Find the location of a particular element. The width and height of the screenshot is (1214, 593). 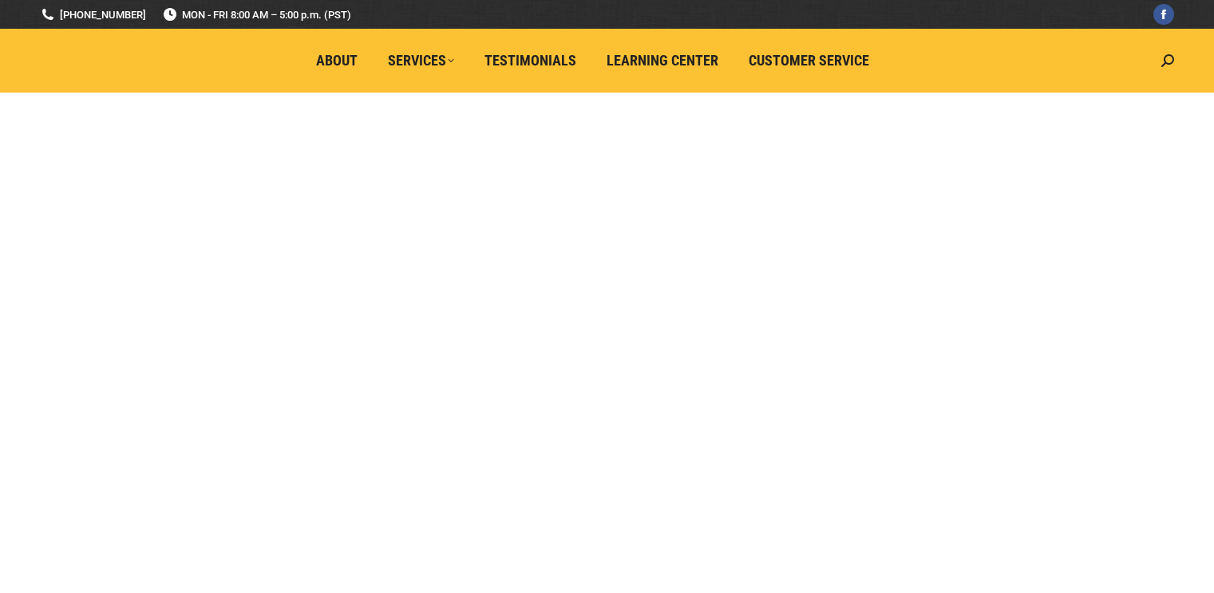

span: MON - FRI 8:00 AM – 5:00 p.m. (PST) is located at coordinates (256, 14).